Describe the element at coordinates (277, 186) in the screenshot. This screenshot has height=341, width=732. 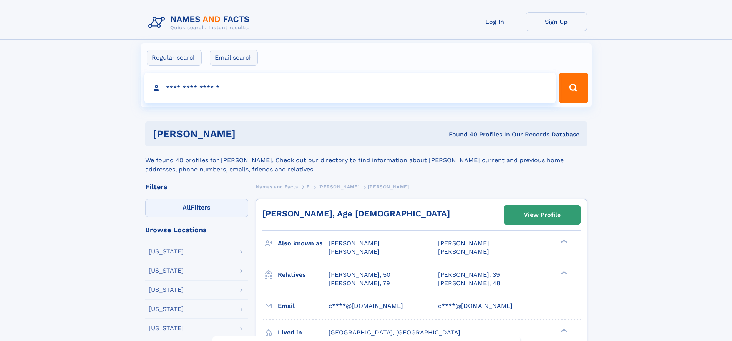
I see `a: Names and Facts` at that location.